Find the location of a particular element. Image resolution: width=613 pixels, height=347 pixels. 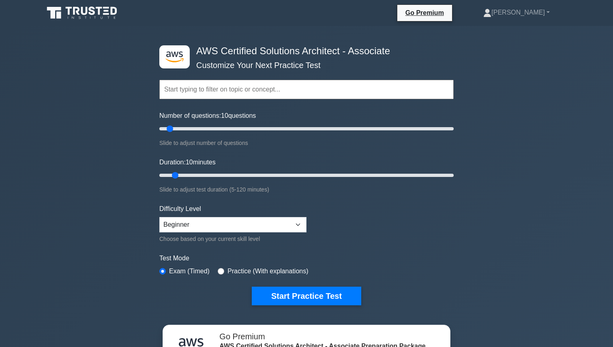

div: Choose based on your current skill level is located at coordinates (233, 239).